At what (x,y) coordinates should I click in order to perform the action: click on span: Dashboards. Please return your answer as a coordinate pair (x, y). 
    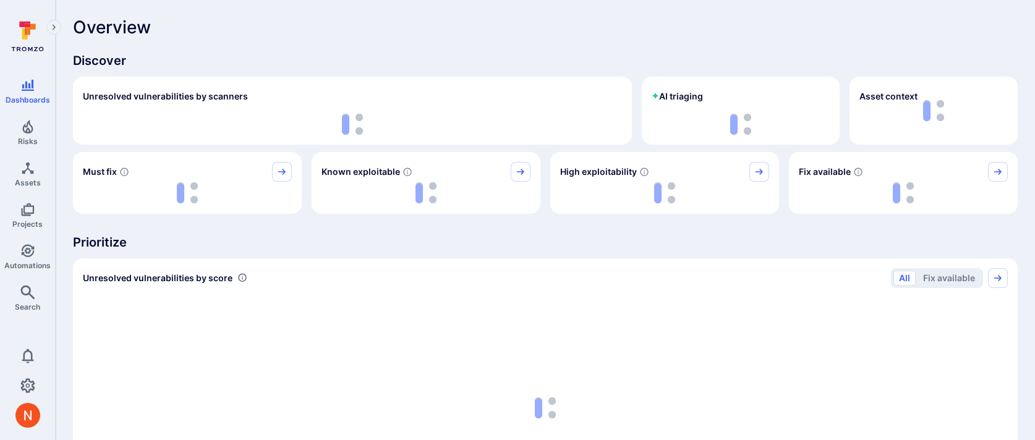
    Looking at the image, I should click on (28, 100).